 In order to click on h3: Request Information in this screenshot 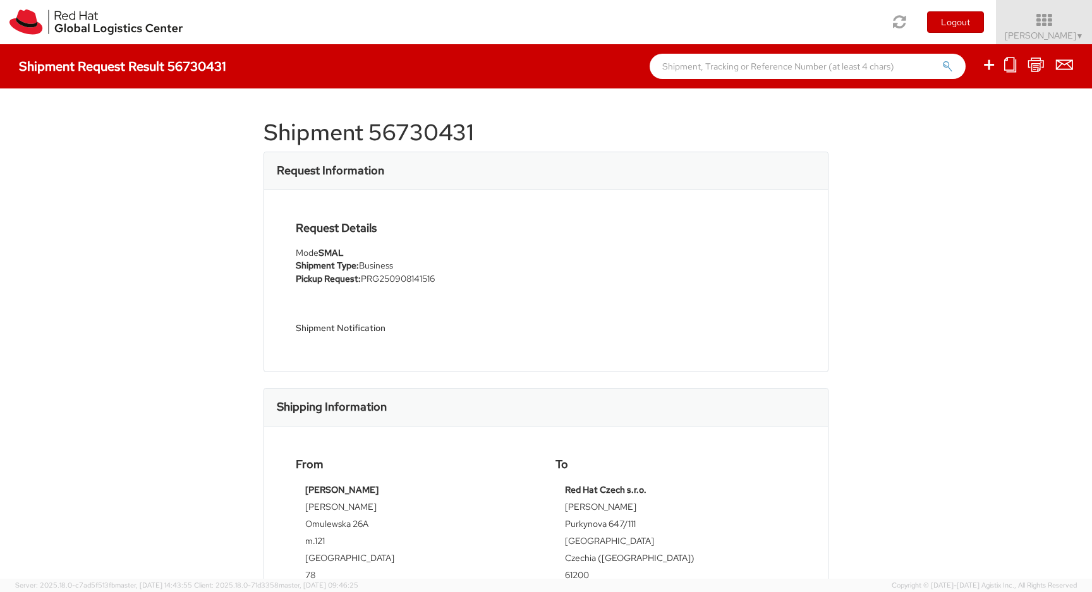, I will do `click(330, 171)`.